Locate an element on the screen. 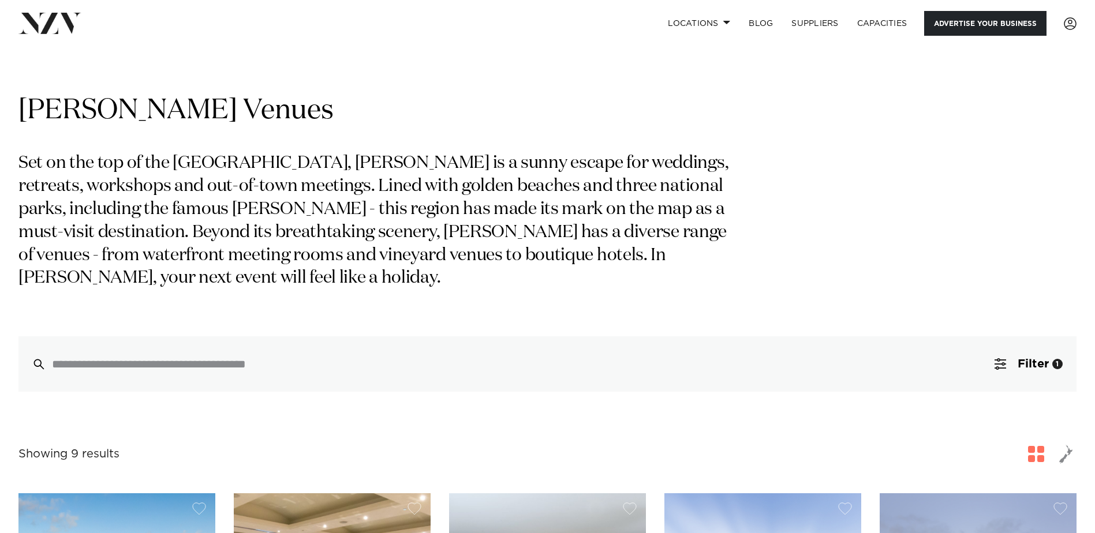 The image size is (1095, 533). a: Locations is located at coordinates (699, 23).